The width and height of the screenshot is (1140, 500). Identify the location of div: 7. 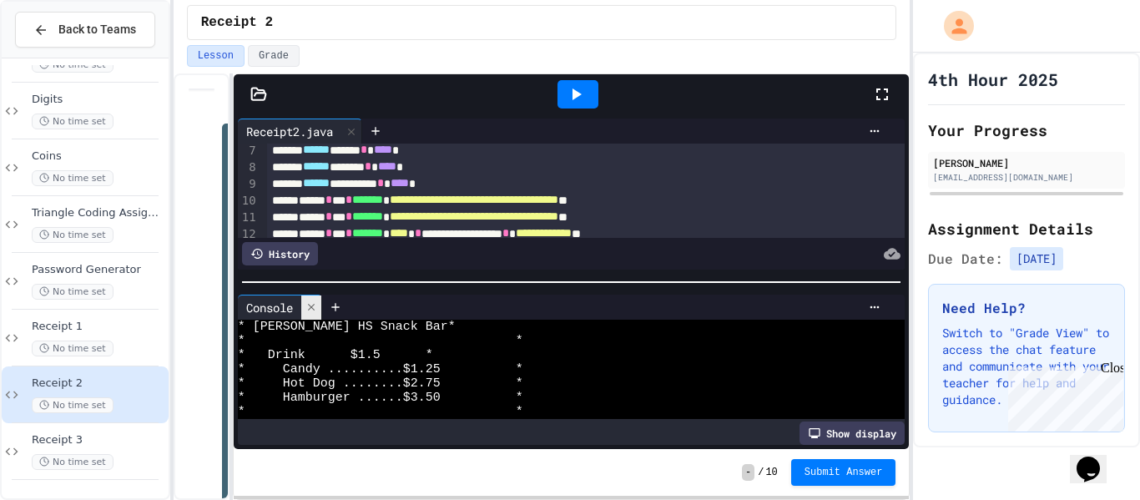
(248, 151).